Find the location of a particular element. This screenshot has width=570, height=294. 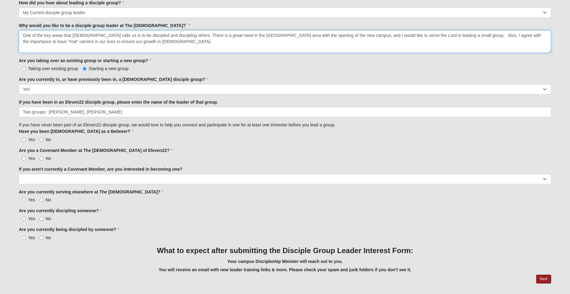

span: Starting a new group is located at coordinates (108, 69).